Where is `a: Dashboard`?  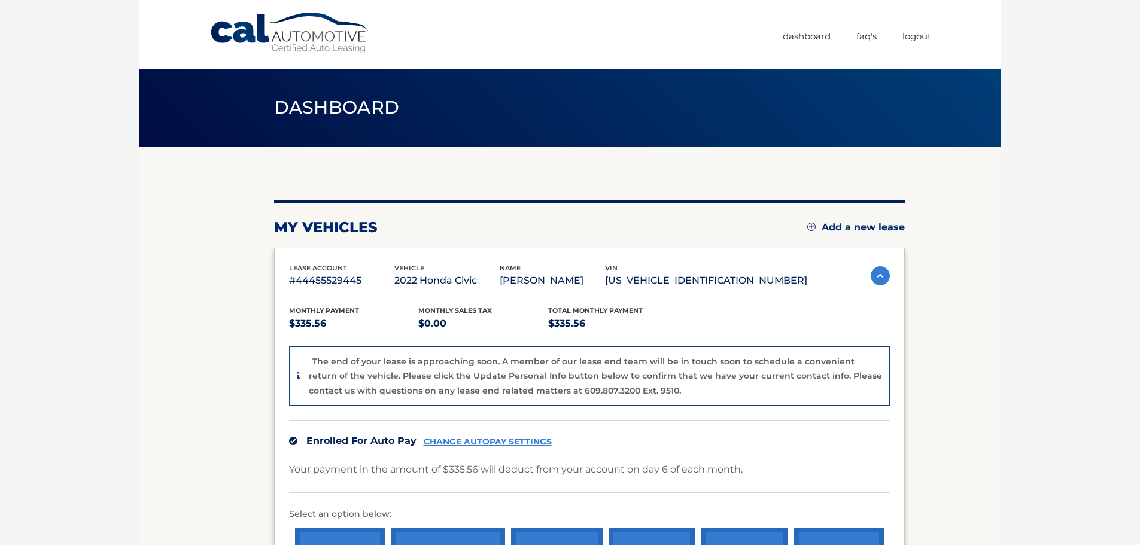
a: Dashboard is located at coordinates (807, 36).